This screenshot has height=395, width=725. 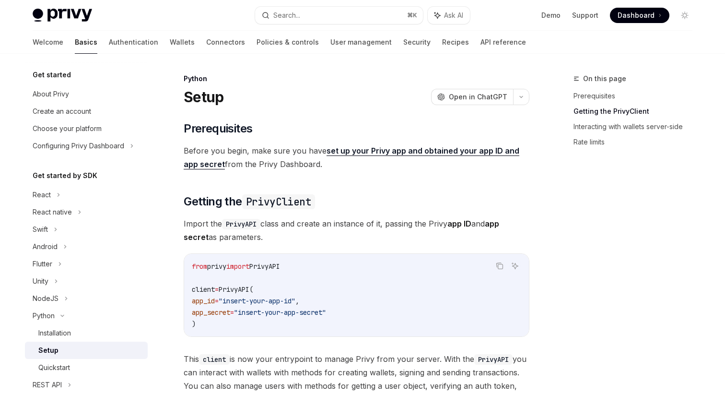 What do you see at coordinates (214, 359) in the screenshot?
I see `code: client` at bounding box center [214, 359].